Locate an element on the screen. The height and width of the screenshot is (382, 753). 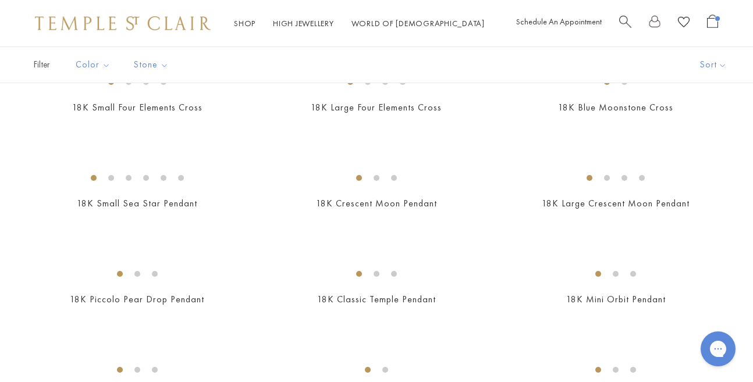
a: 18K Blue Moonstone Cross is located at coordinates (616, 107).